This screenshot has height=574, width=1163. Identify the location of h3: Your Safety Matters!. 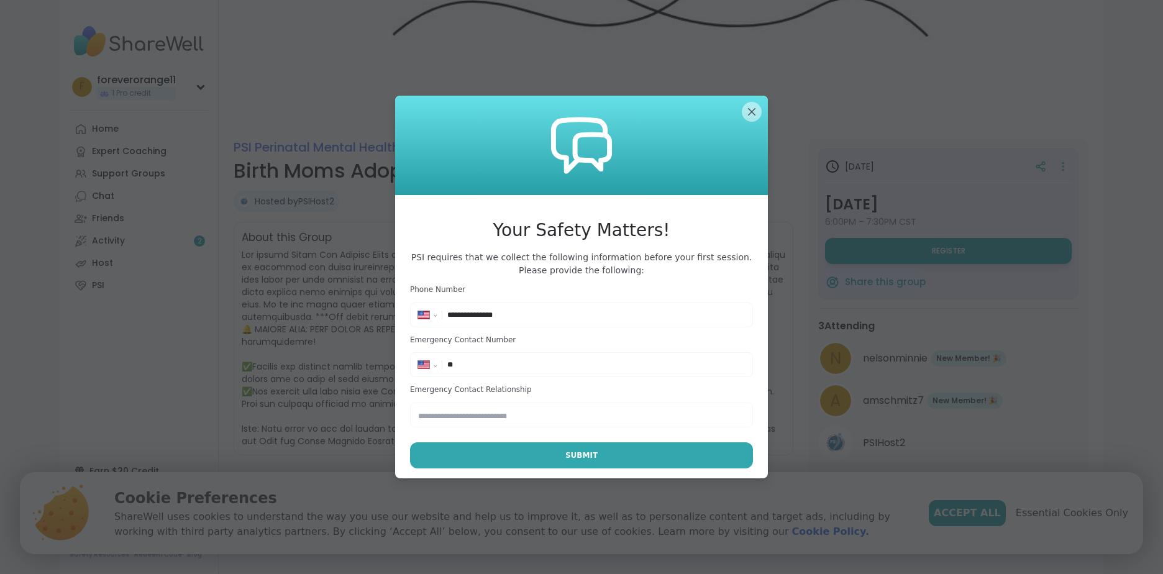
(582, 230).